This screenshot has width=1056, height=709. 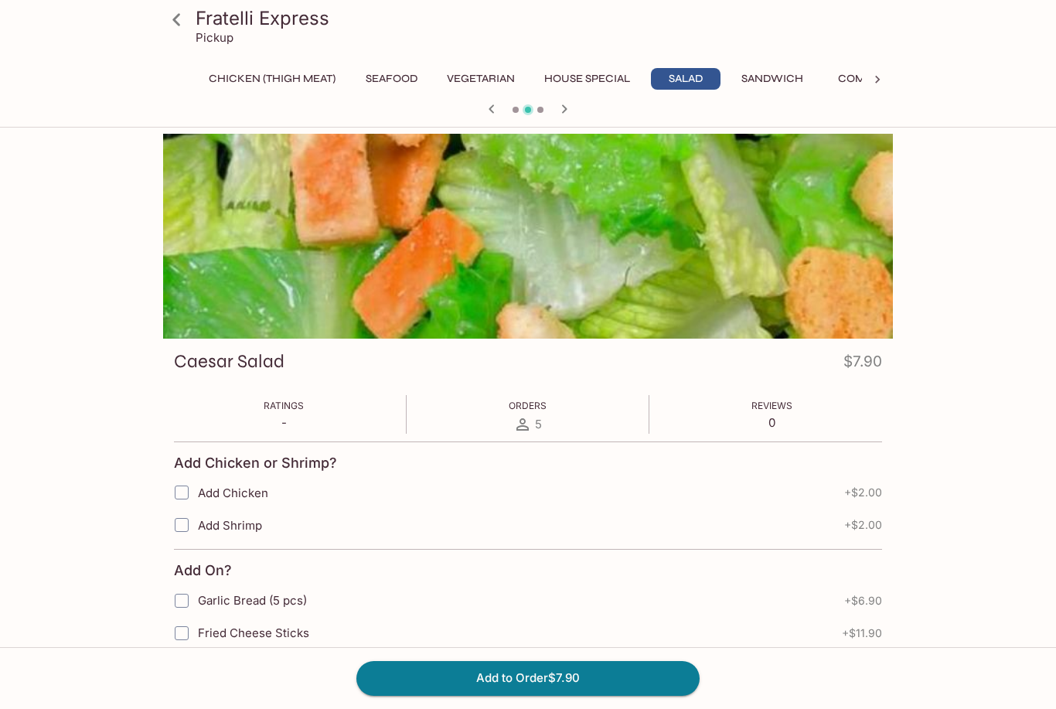 I want to click on button: Vegetarian, so click(x=481, y=79).